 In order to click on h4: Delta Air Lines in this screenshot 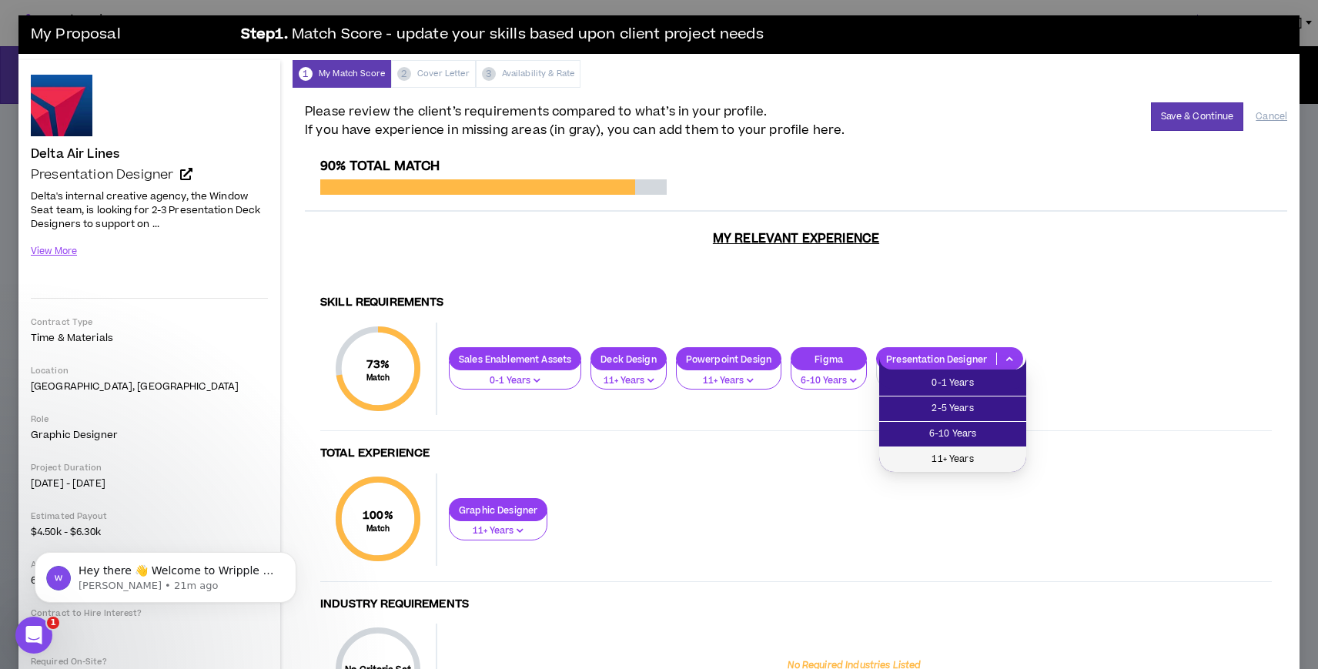, I will do `click(75, 154)`.